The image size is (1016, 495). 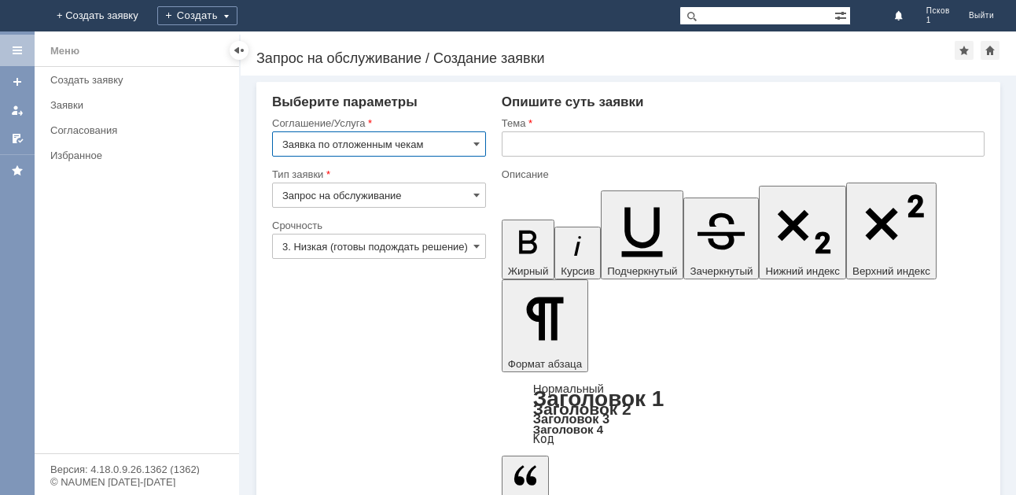 What do you see at coordinates (545, 363) in the screenshot?
I see `span: Формат абзаца` at bounding box center [545, 363].